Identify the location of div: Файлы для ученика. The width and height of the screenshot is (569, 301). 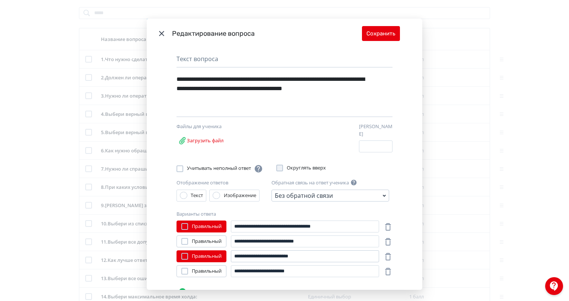
(215, 127).